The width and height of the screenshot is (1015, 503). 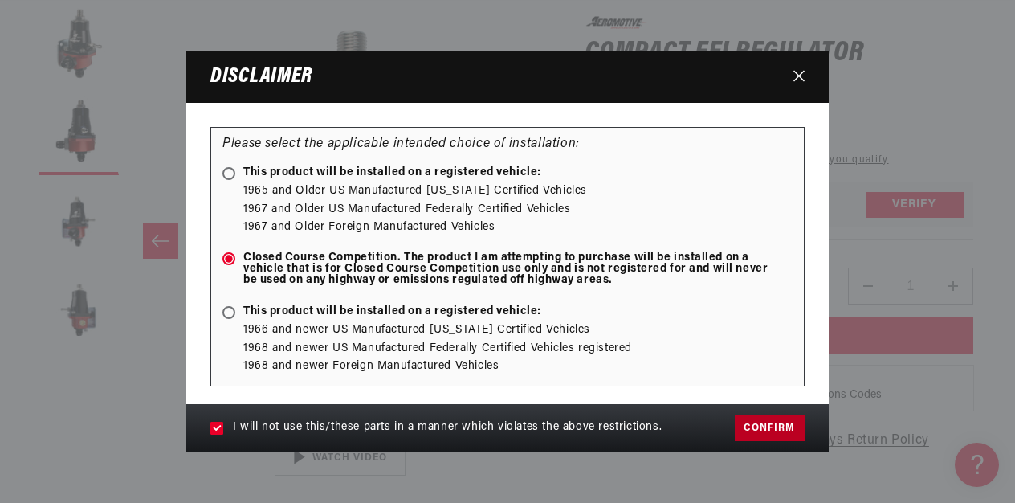 I want to click on li: 1968 and newer US Manufactured Federally Certified Vehicles registered, so click(x=518, y=348).